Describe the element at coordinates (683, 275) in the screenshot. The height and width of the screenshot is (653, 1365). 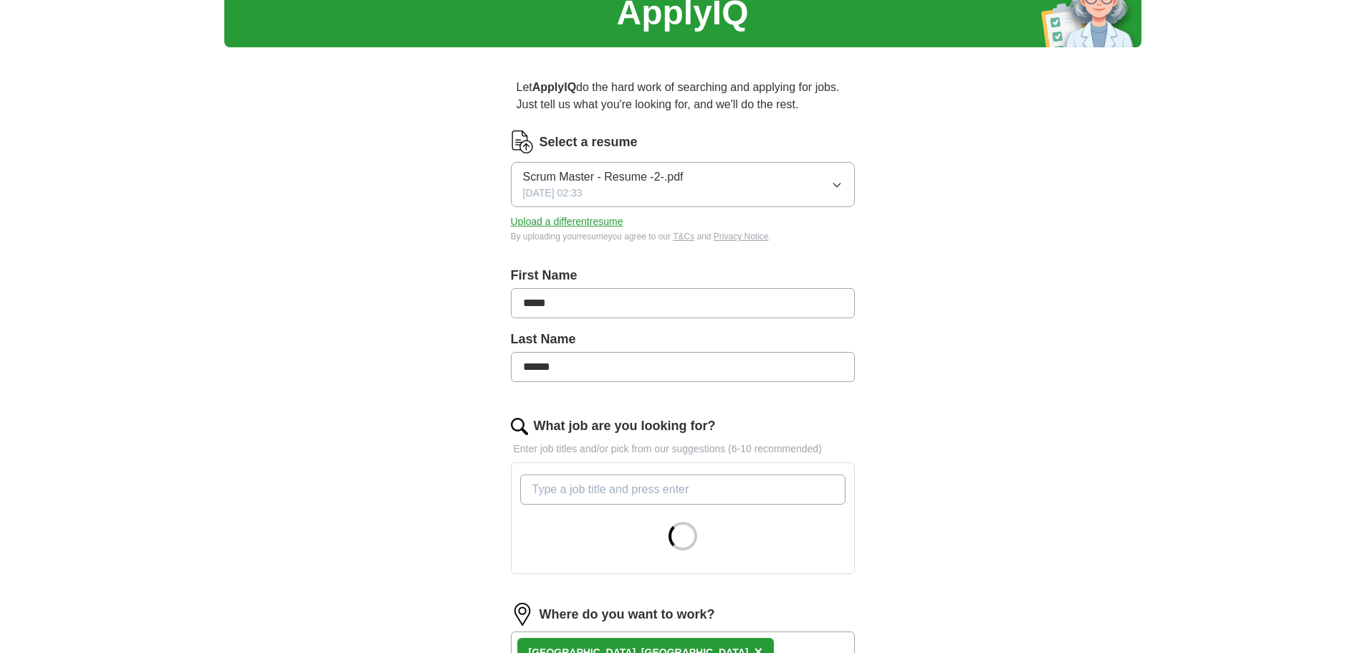
I see `label: First Name` at that location.